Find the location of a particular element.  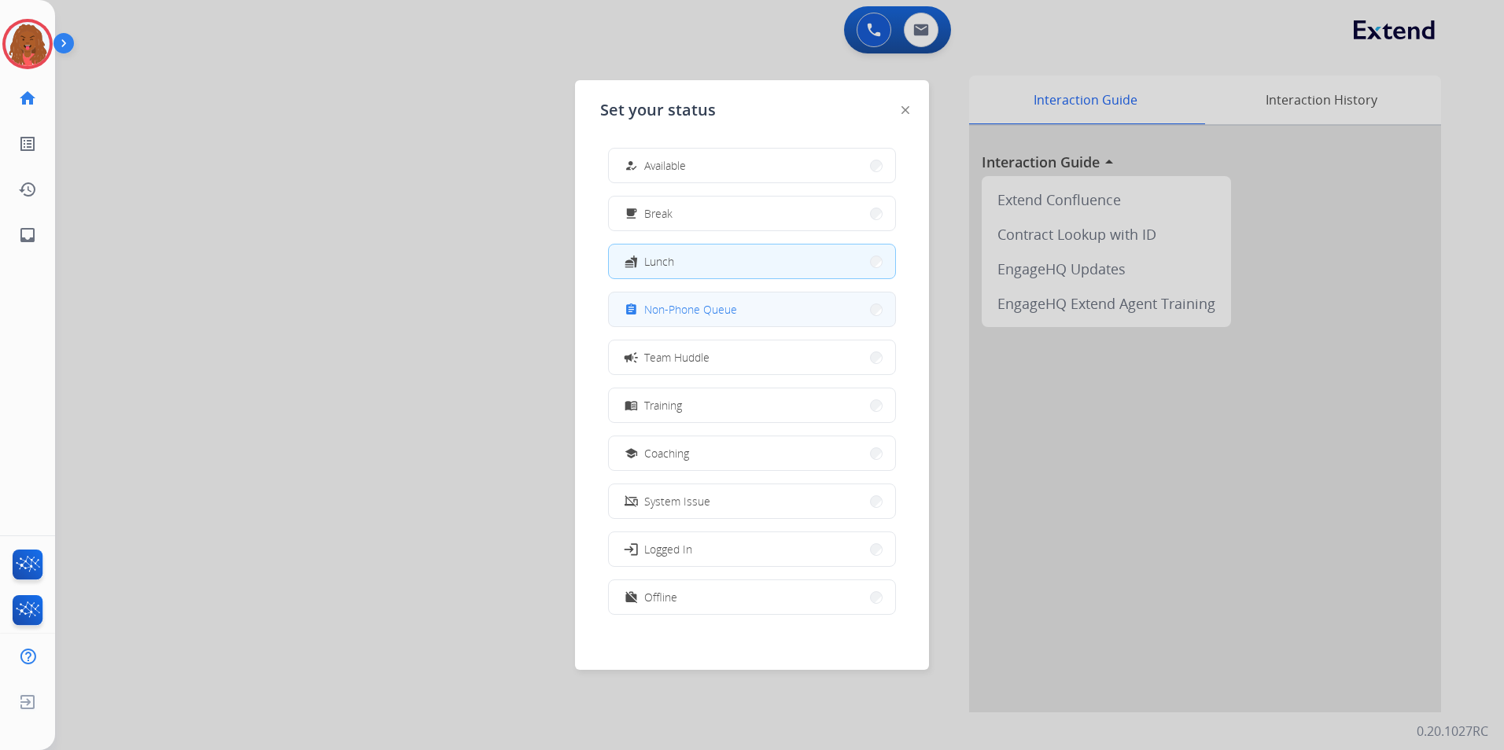

span: Lunch is located at coordinates (659, 261).